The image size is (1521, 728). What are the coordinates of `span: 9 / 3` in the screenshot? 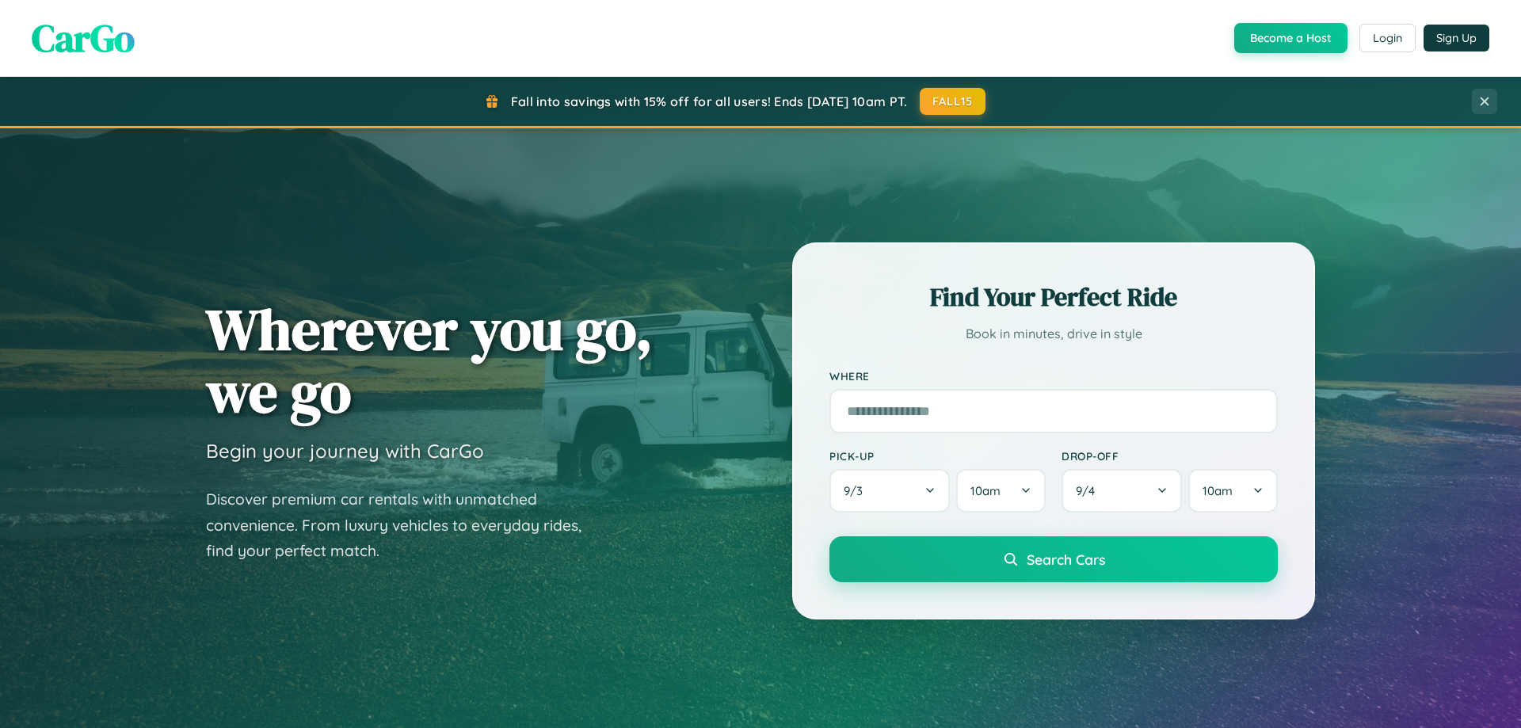 It's located at (857, 490).